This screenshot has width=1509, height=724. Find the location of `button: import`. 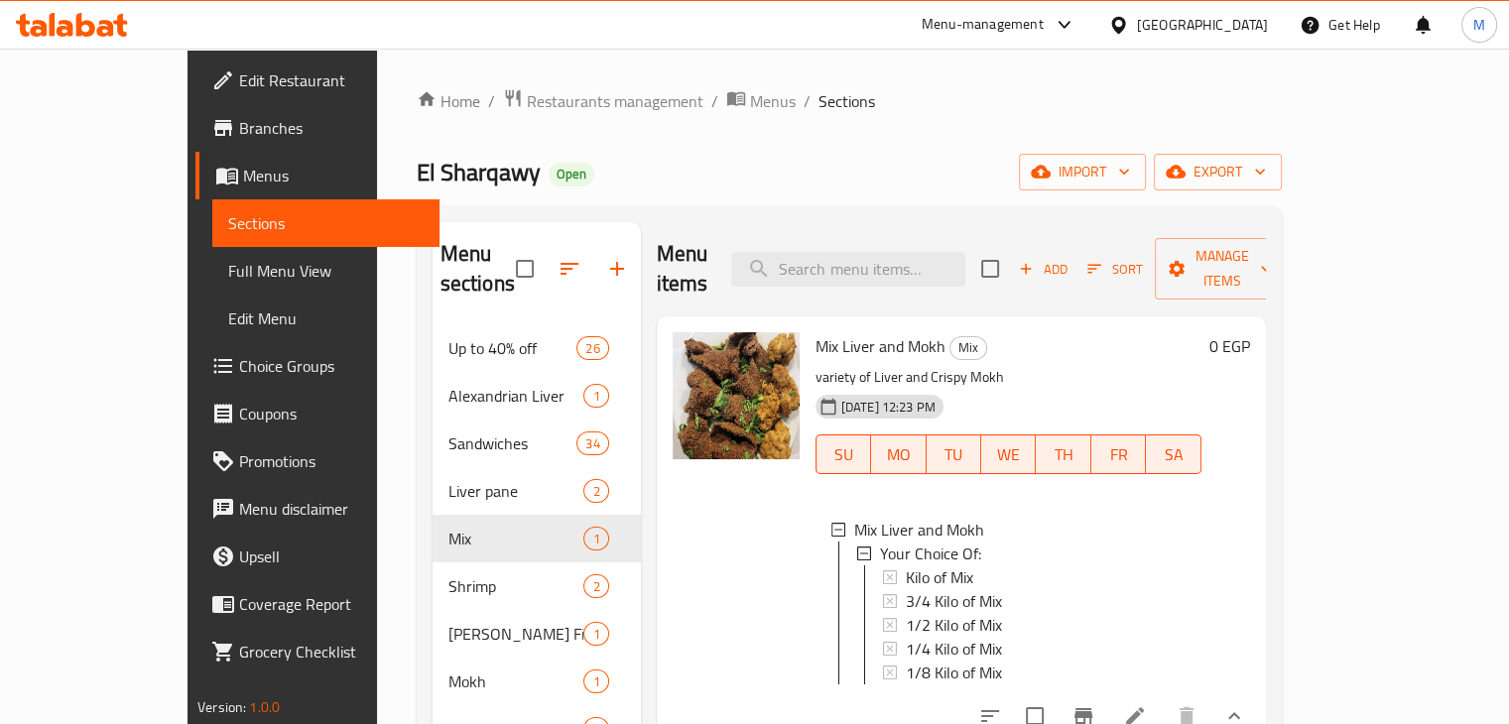

button: import is located at coordinates (1082, 172).